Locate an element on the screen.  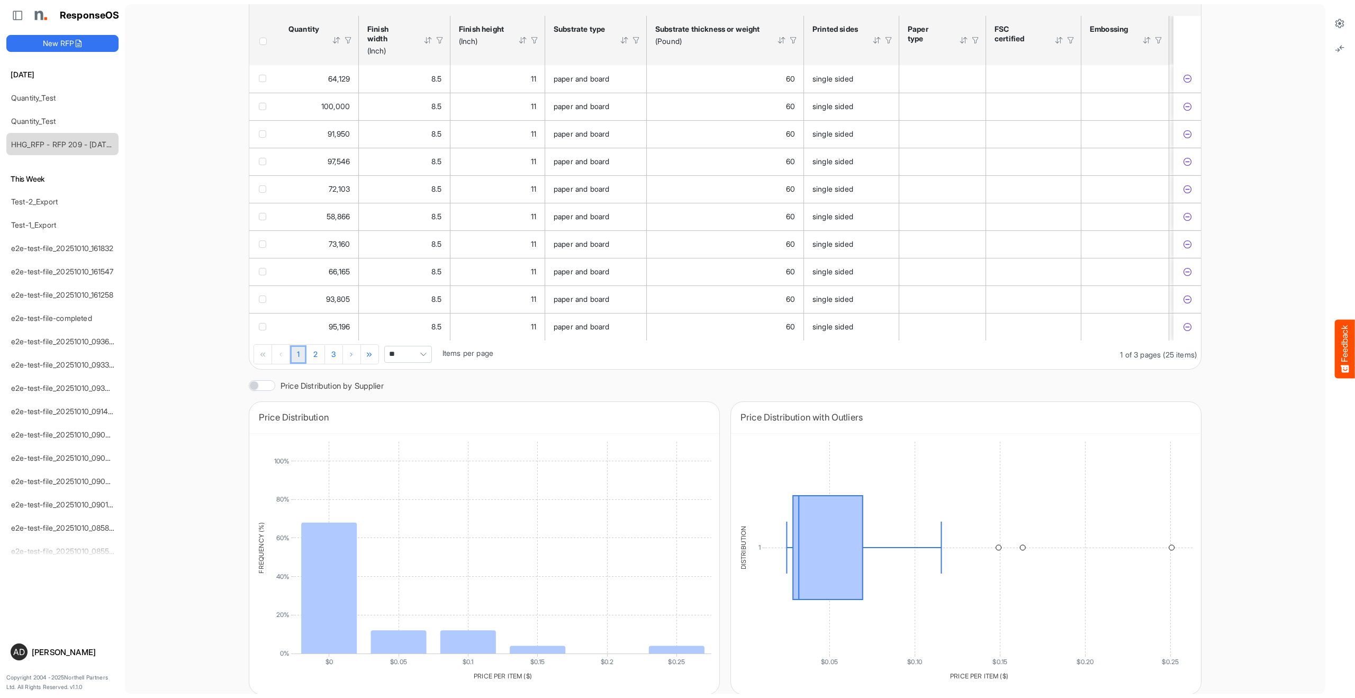
div: Substrate type is located at coordinates (580, 29).